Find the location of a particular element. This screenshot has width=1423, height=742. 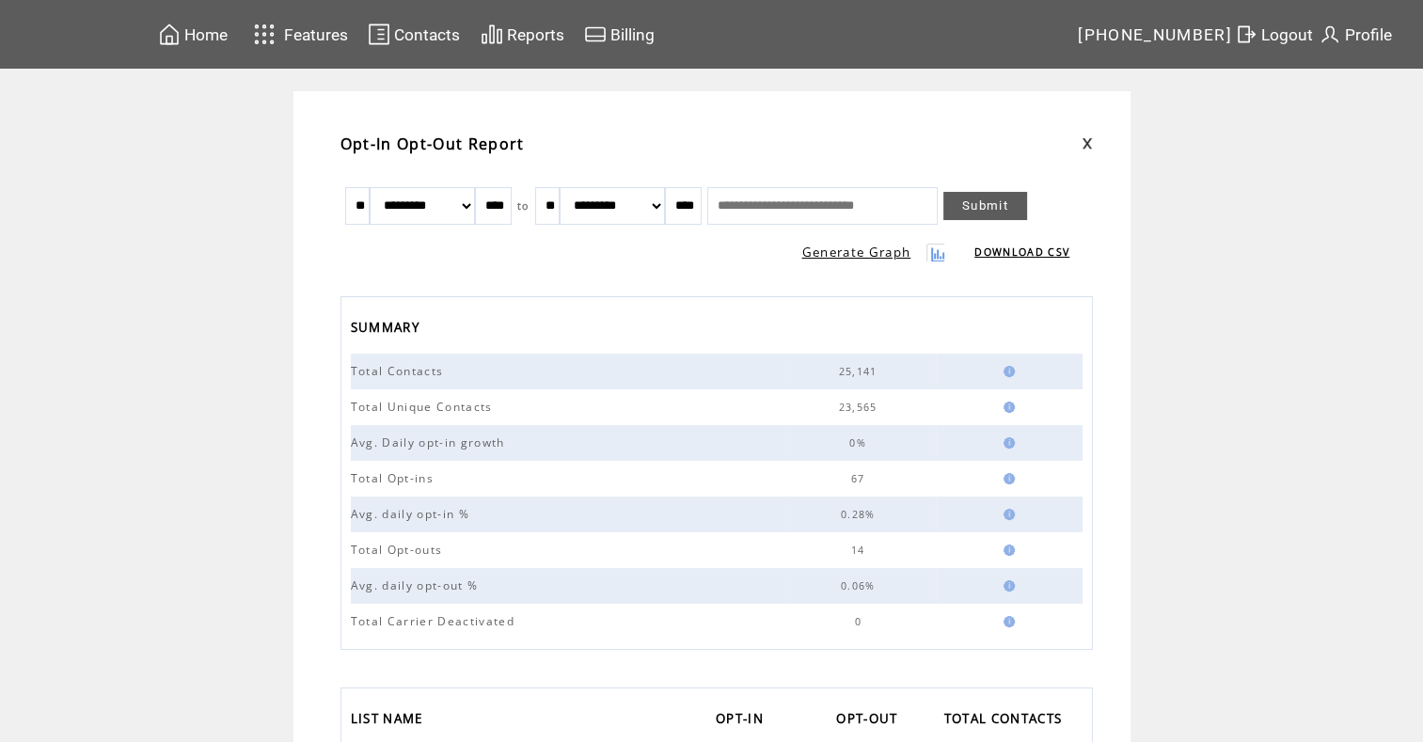

span: OPT-IN is located at coordinates (742, 720).